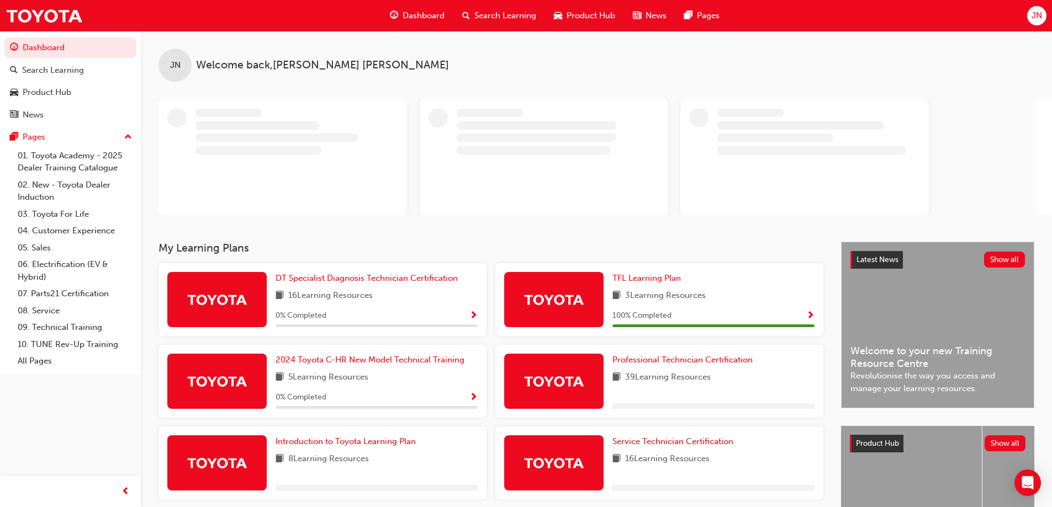 The image size is (1052, 507). What do you see at coordinates (125, 492) in the screenshot?
I see `span: prev-icon` at bounding box center [125, 492].